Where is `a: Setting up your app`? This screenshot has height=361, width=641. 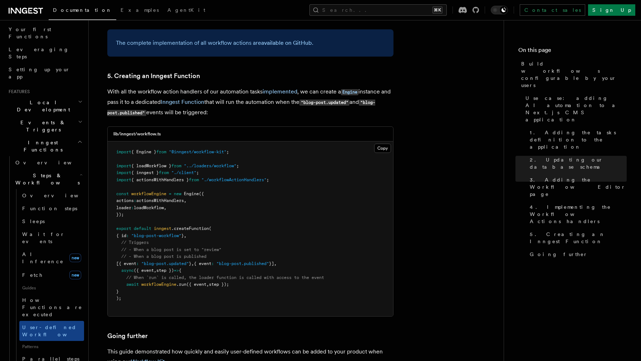 a: Setting up your app is located at coordinates (45, 73).